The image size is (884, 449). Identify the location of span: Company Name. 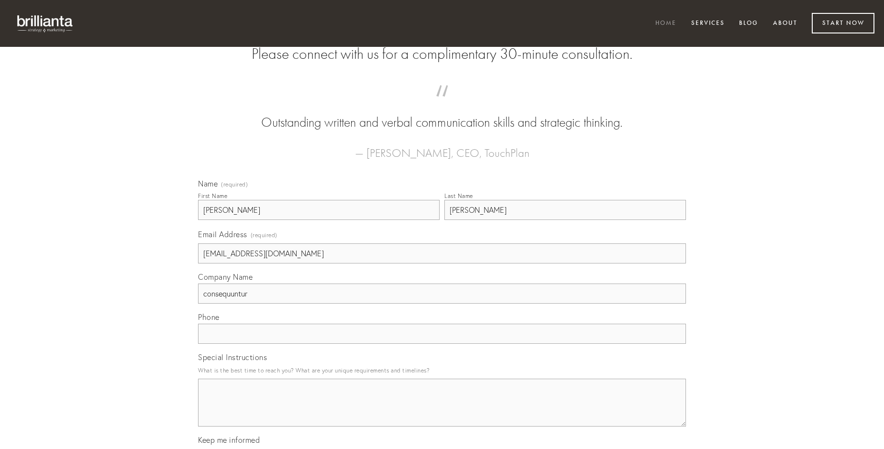
(225, 277).